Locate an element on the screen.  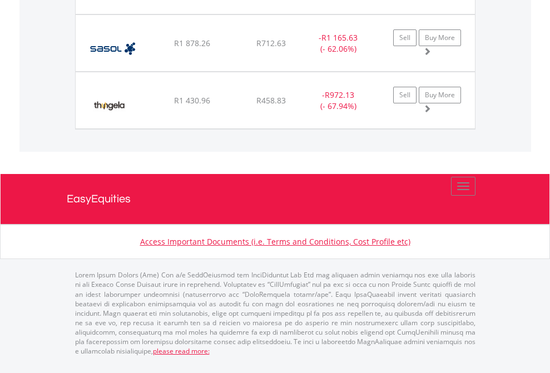
img: EQU.ZA.TGA.png is located at coordinates (109, 106).